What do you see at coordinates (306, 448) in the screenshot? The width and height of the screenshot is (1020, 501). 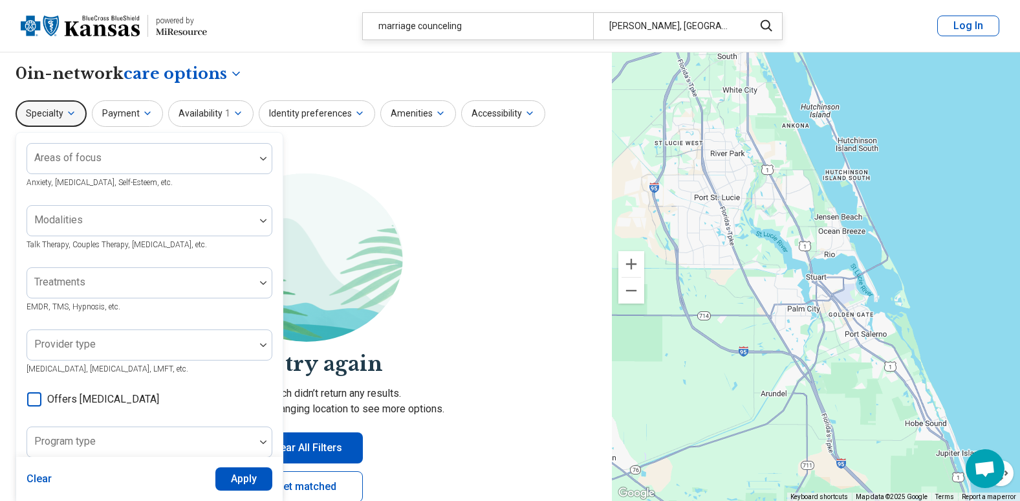 I see `button: Clear All Filters` at bounding box center [306, 448].